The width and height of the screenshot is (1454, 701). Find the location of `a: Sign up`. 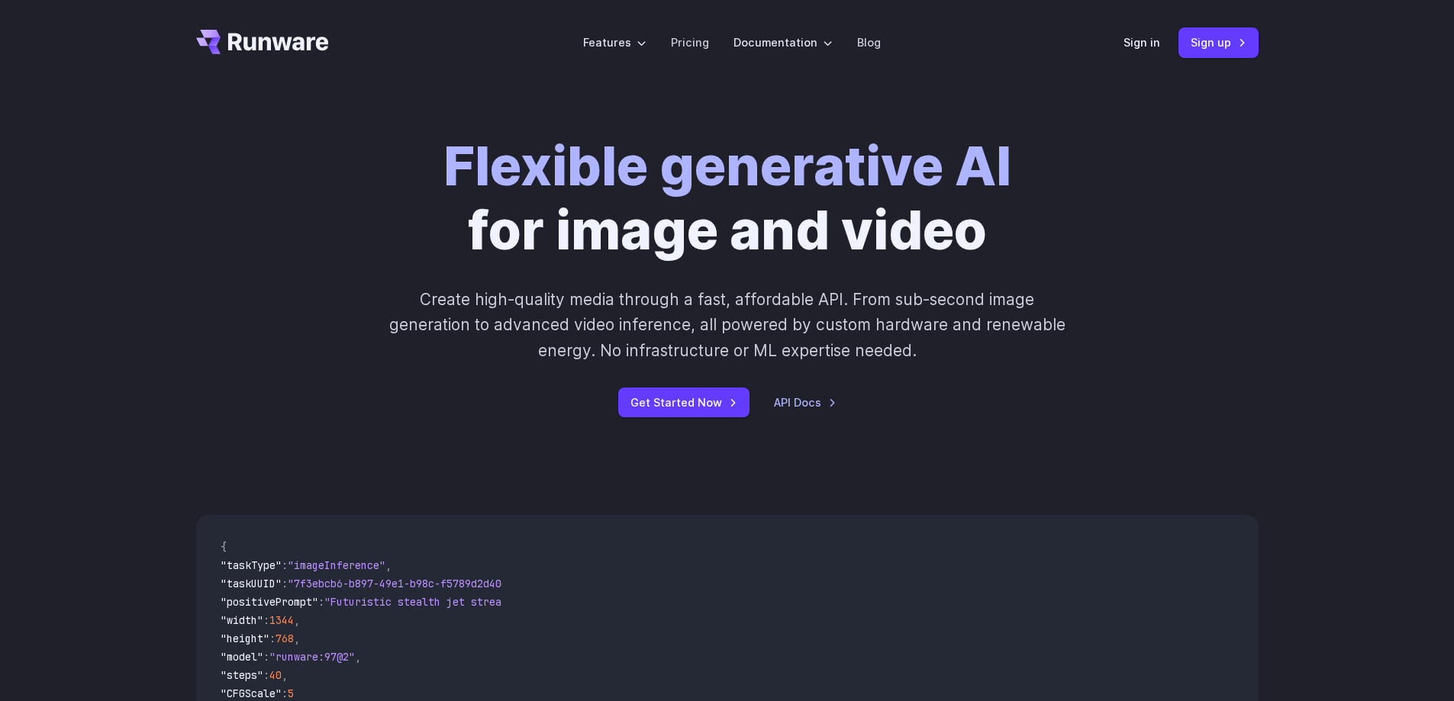

a: Sign up is located at coordinates (1218, 42).